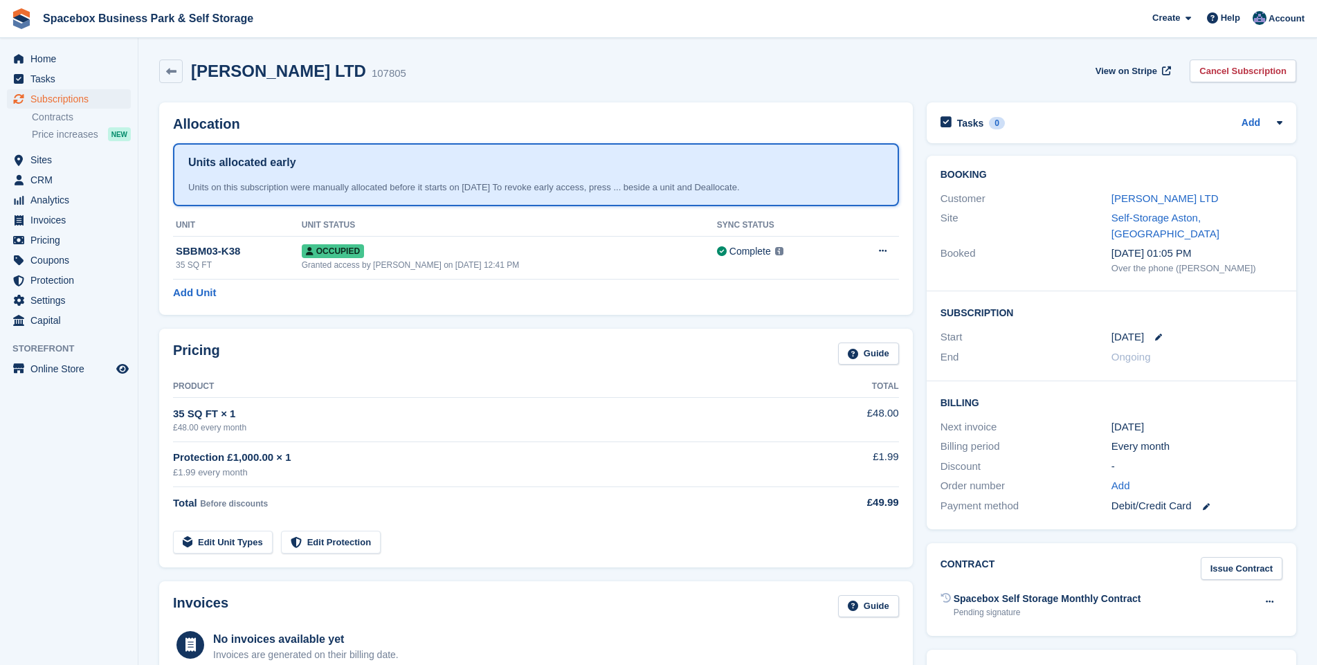 Image resolution: width=1317 pixels, height=665 pixels. What do you see at coordinates (1026, 199) in the screenshot?
I see `div: Customer` at bounding box center [1026, 199].